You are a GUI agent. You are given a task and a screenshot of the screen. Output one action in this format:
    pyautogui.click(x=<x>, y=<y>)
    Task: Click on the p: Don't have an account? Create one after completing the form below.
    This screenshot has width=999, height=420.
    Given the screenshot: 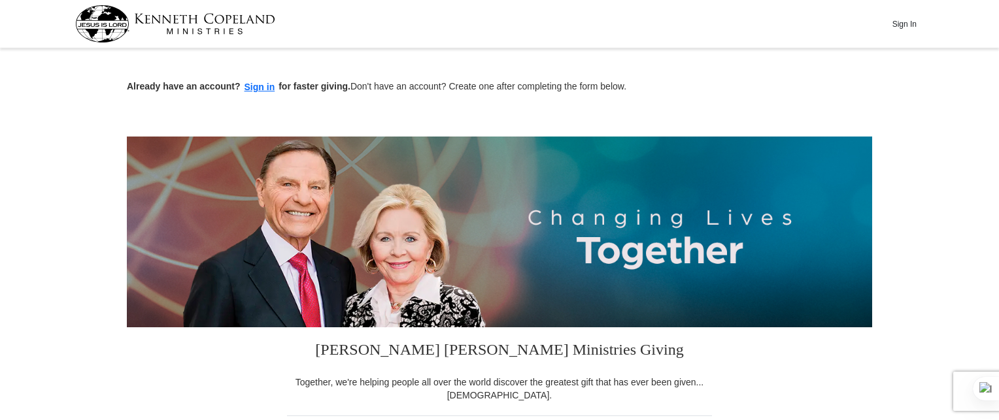 What is the action you would take?
    pyautogui.click(x=499, y=87)
    